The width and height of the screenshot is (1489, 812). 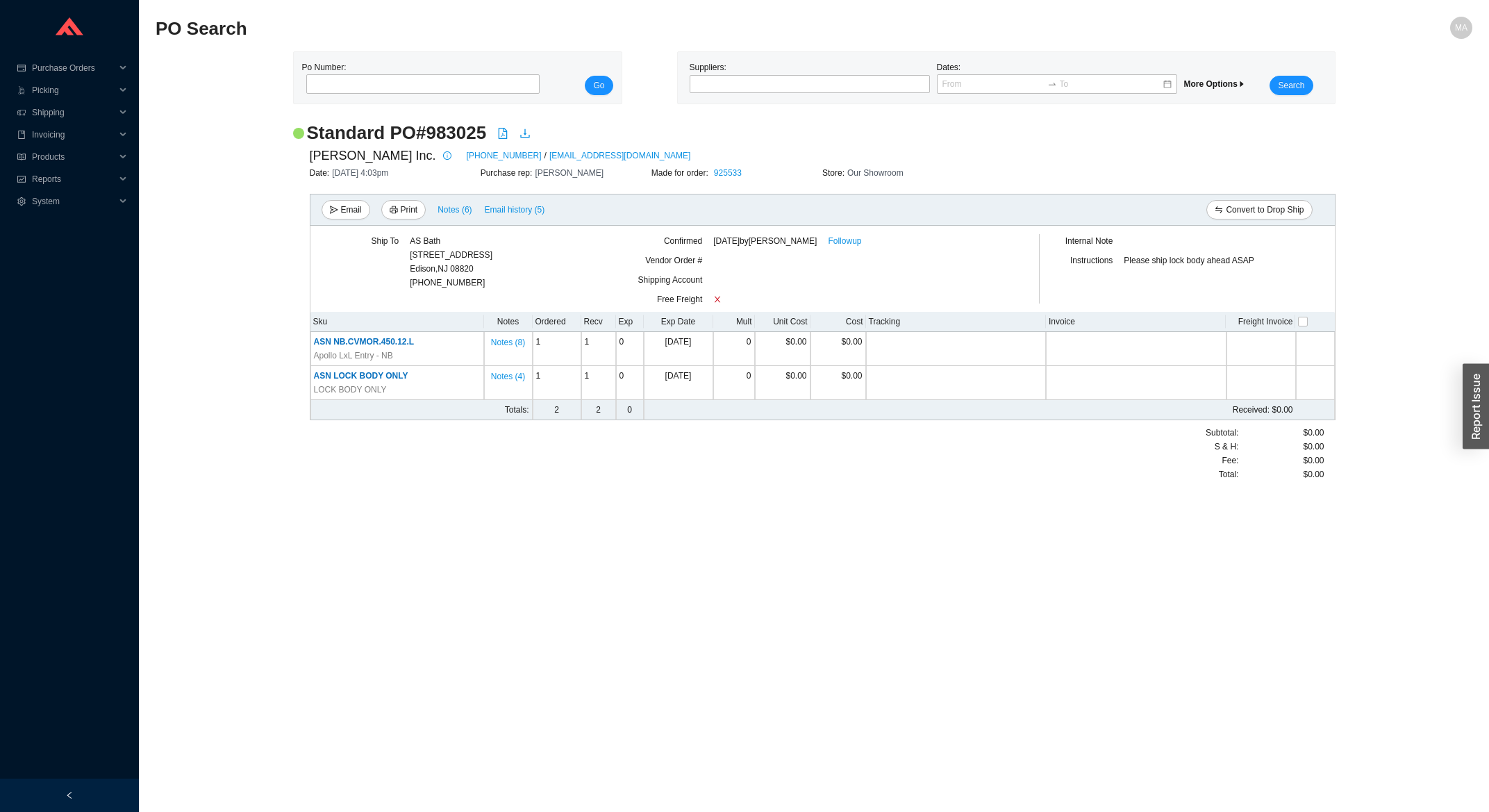 What do you see at coordinates (557, 348) in the screenshot?
I see `td: 1` at bounding box center [557, 348].